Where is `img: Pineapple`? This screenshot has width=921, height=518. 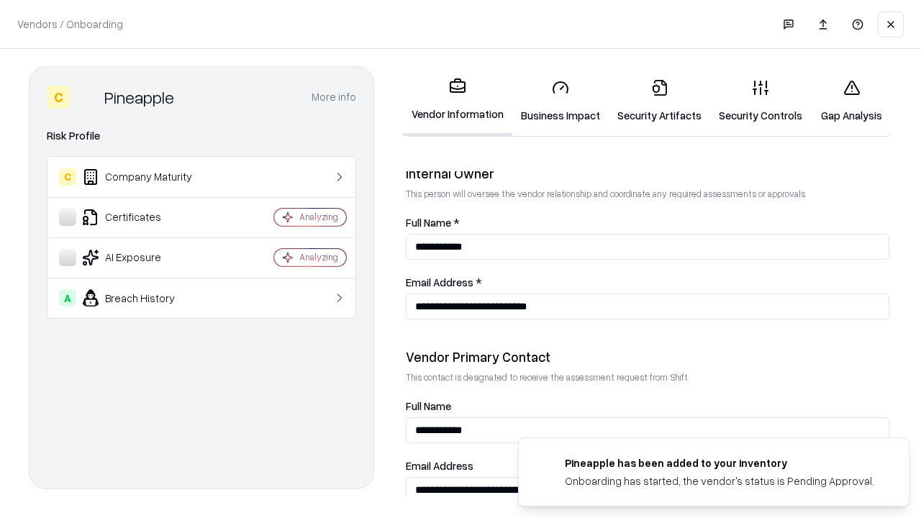
img: Pineapple is located at coordinates (87, 97).